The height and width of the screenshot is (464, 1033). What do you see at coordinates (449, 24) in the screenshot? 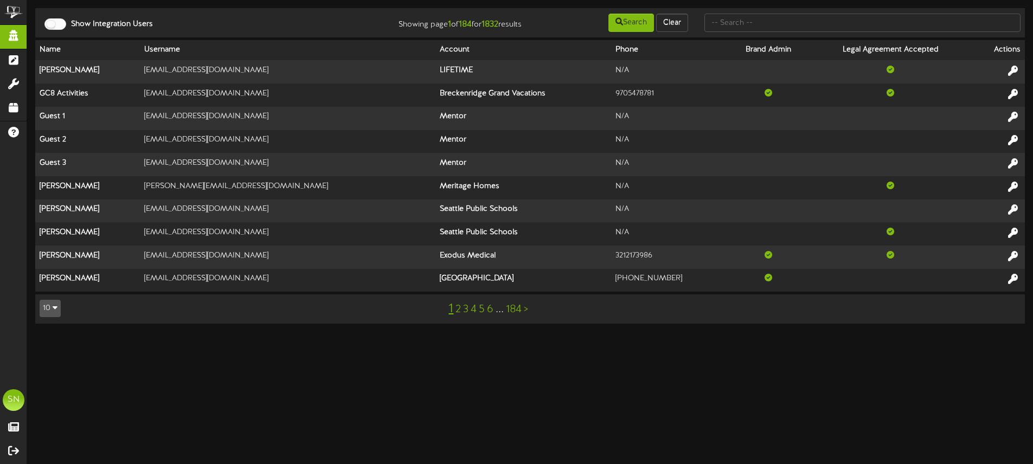
I see `strong: 1` at bounding box center [449, 24].